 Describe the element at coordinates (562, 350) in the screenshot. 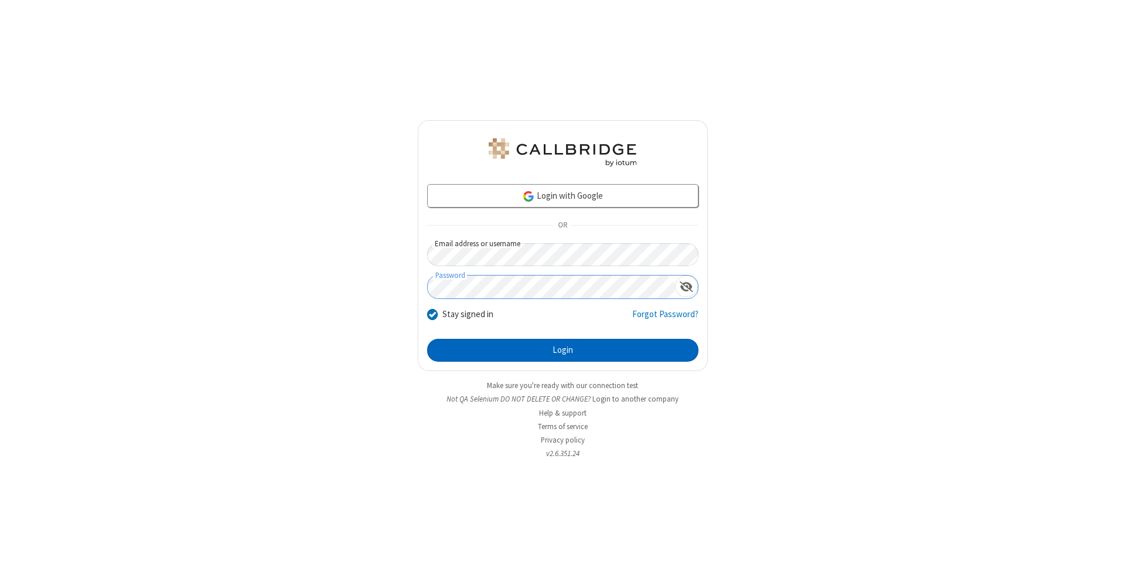

I see `button: Login` at that location.